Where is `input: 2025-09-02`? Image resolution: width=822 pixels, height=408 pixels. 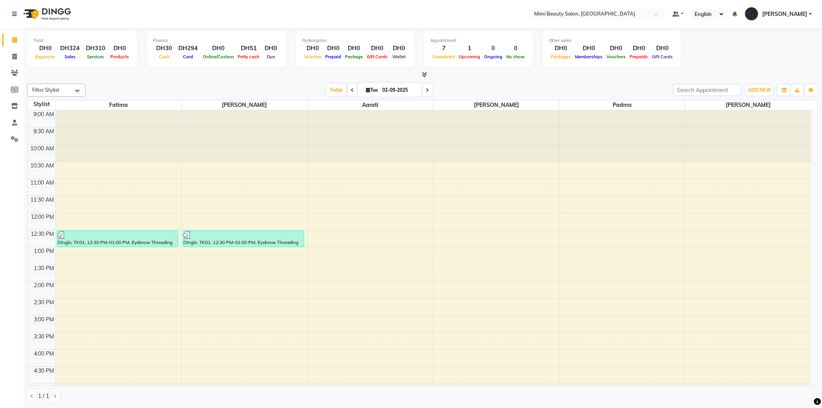 input: 2025-09-02 is located at coordinates (399, 90).